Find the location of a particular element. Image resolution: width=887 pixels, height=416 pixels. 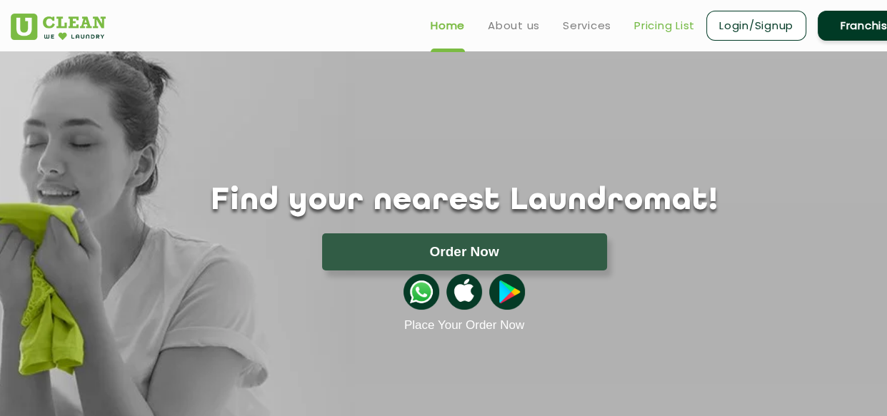

a: Login/Signup is located at coordinates (756, 26).